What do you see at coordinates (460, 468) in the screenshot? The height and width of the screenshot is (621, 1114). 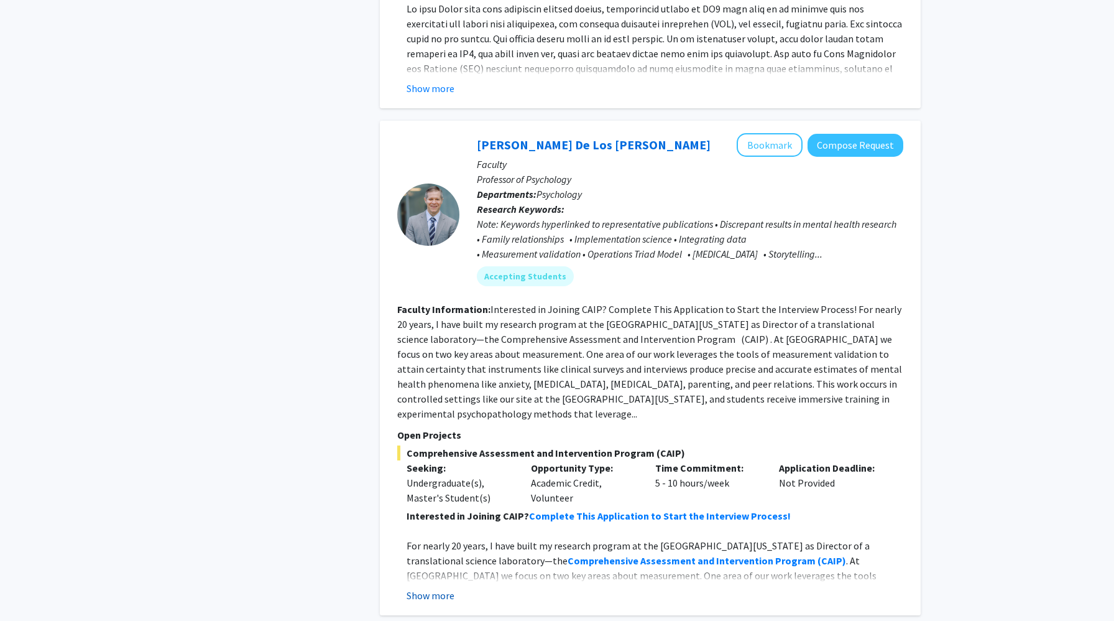 I see `p: Seeking:` at bounding box center [460, 468].